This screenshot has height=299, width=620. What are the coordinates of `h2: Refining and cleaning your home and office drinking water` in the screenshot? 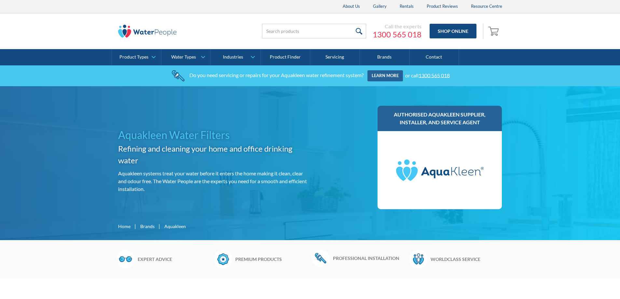 It's located at (213, 155).